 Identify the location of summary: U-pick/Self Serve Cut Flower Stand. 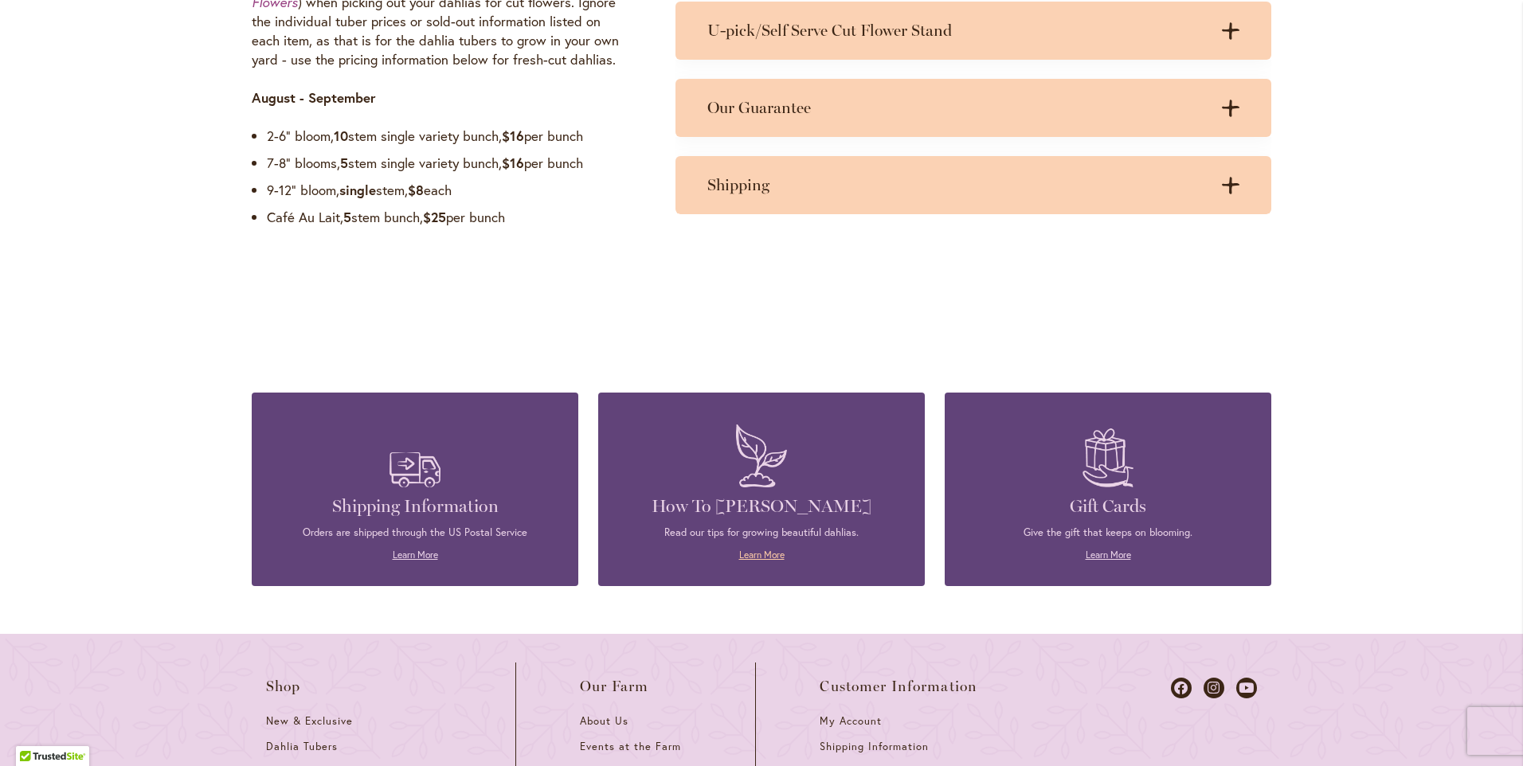
(973, 30).